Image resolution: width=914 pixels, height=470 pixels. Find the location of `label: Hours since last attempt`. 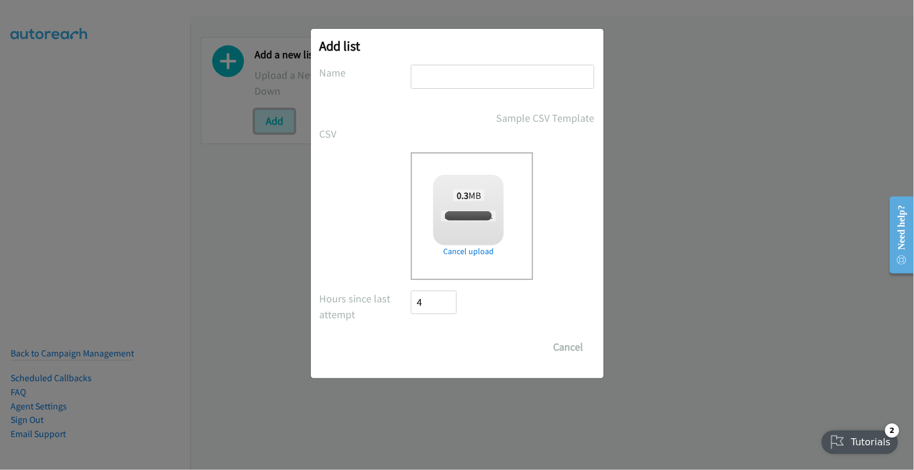

label: Hours since last attempt is located at coordinates (366, 306).